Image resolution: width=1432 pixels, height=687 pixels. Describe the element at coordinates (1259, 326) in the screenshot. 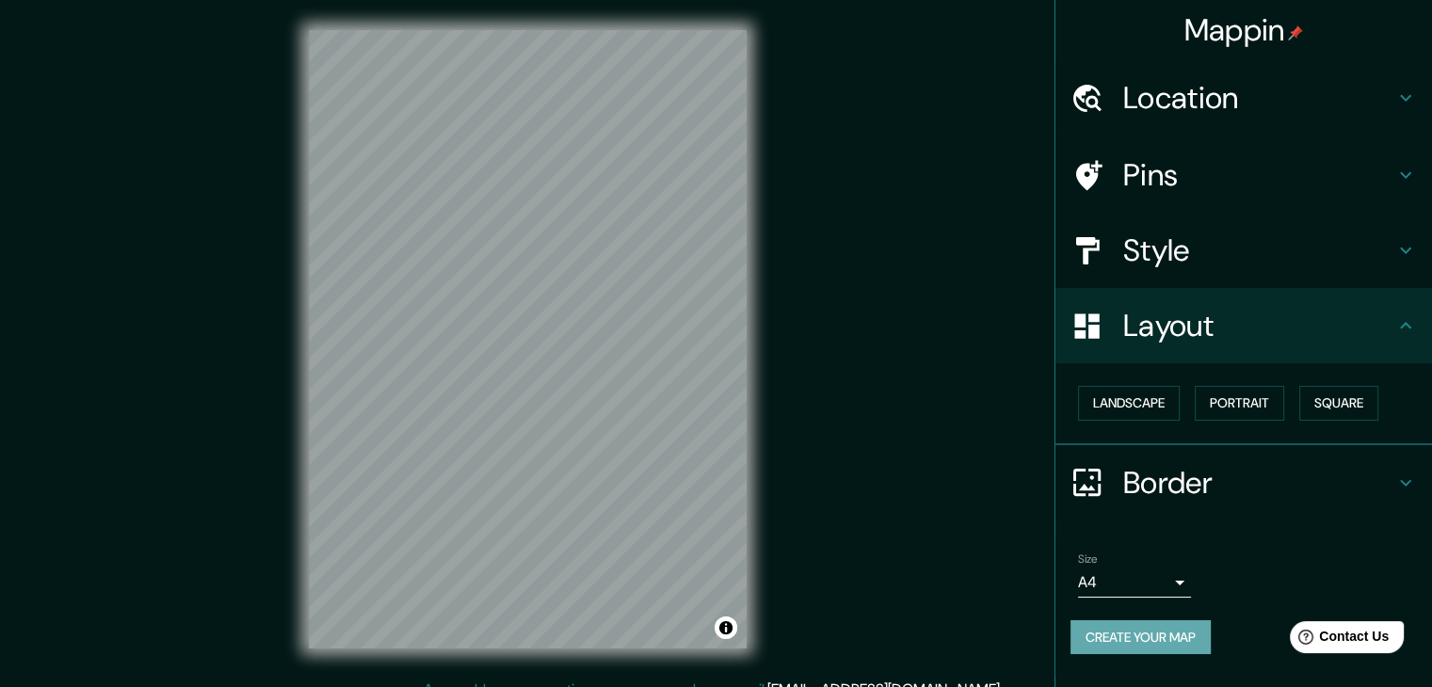

I see `h4: Layout` at that location.